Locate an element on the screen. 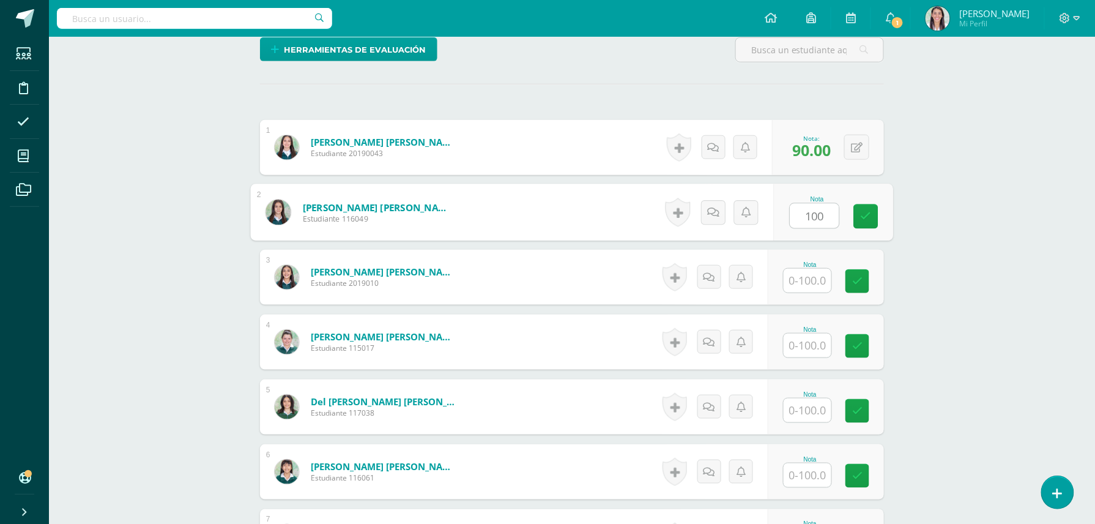  span: Estudiante 20190043 is located at coordinates (384, 153).